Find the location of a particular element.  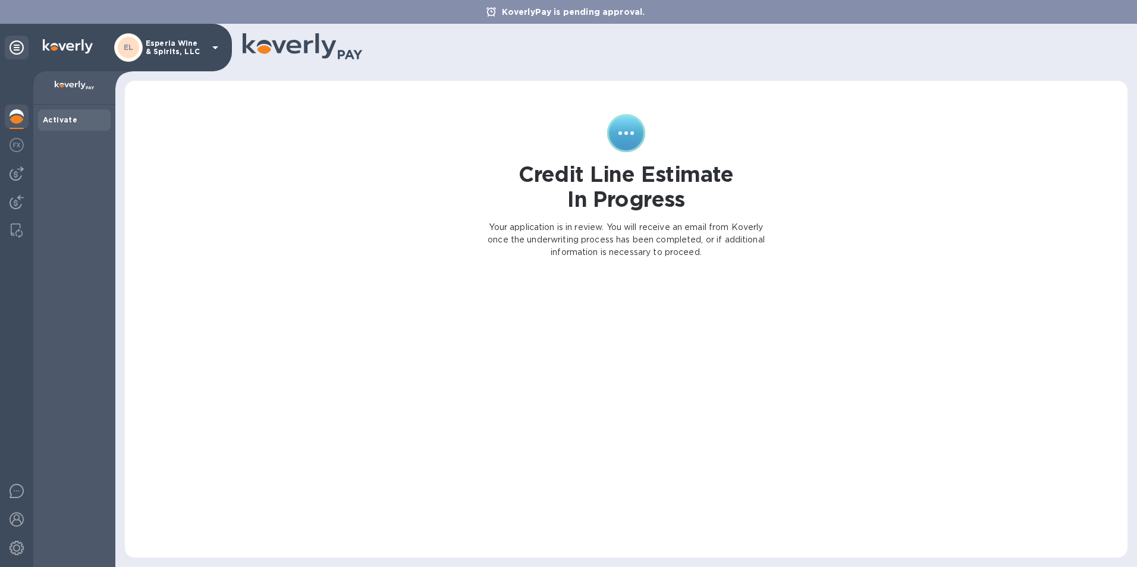

p: KoverlyPay is pending approval. is located at coordinates (573, 12).